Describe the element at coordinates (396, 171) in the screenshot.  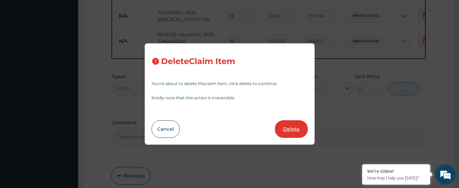
I see `div: We're Online!` at that location.